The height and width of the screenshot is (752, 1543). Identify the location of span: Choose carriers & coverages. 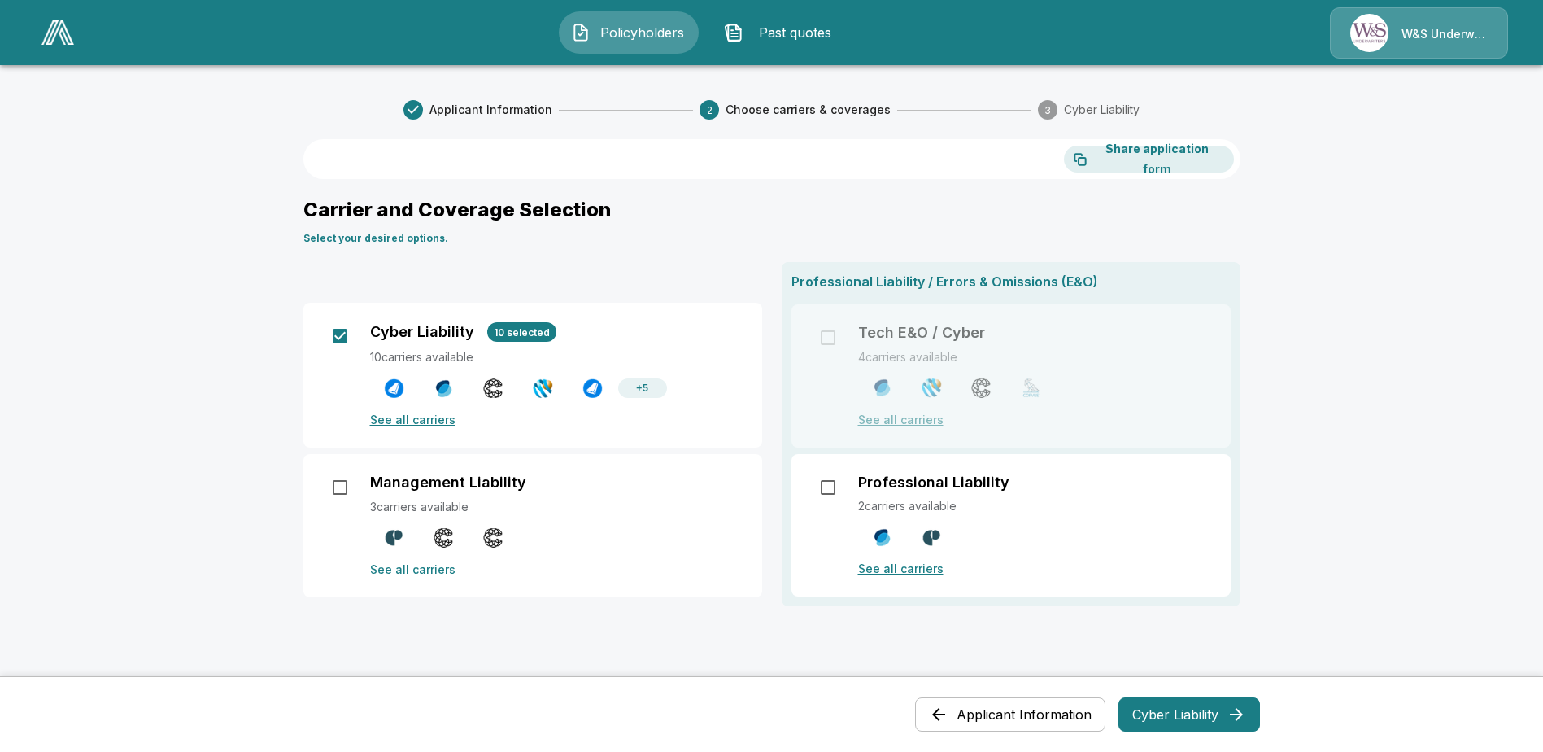
(808, 110).